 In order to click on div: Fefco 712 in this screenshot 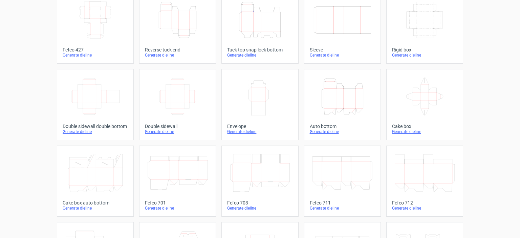, I will do `click(424, 203)`.